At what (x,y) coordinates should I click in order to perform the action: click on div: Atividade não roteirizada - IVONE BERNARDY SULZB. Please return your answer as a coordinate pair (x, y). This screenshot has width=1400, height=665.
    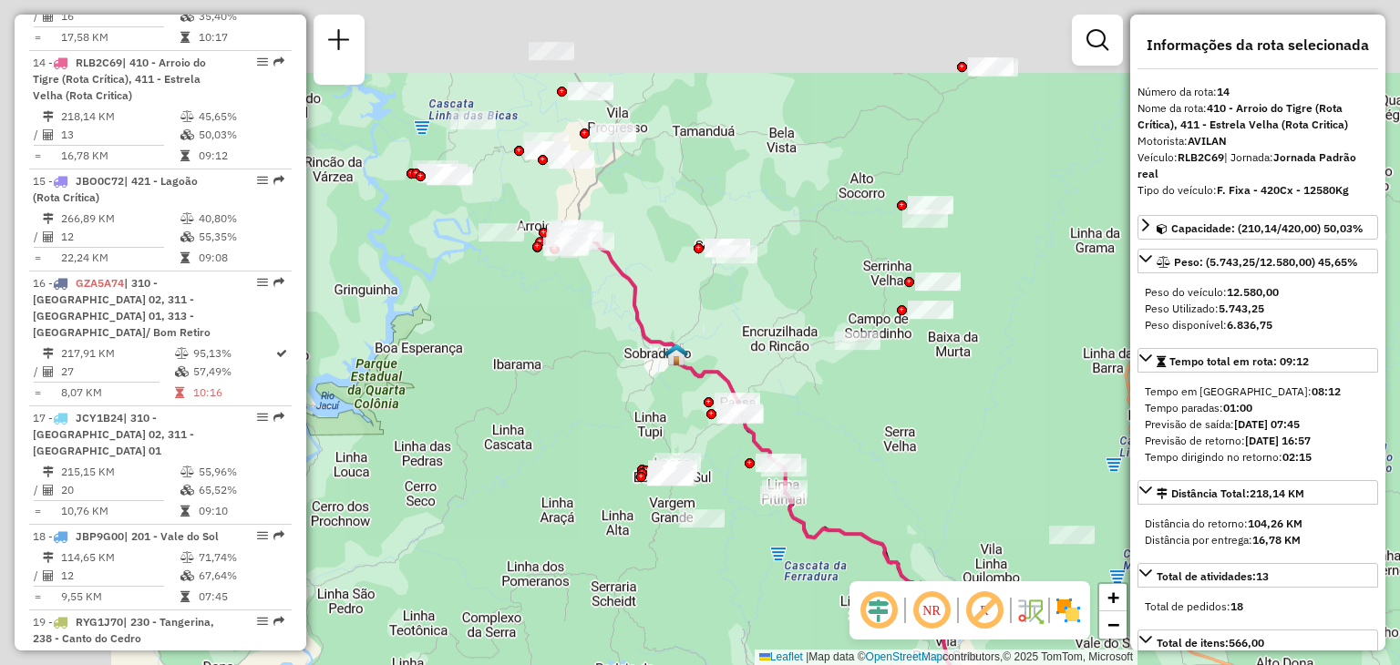
    Looking at the image, I should click on (571, 159).